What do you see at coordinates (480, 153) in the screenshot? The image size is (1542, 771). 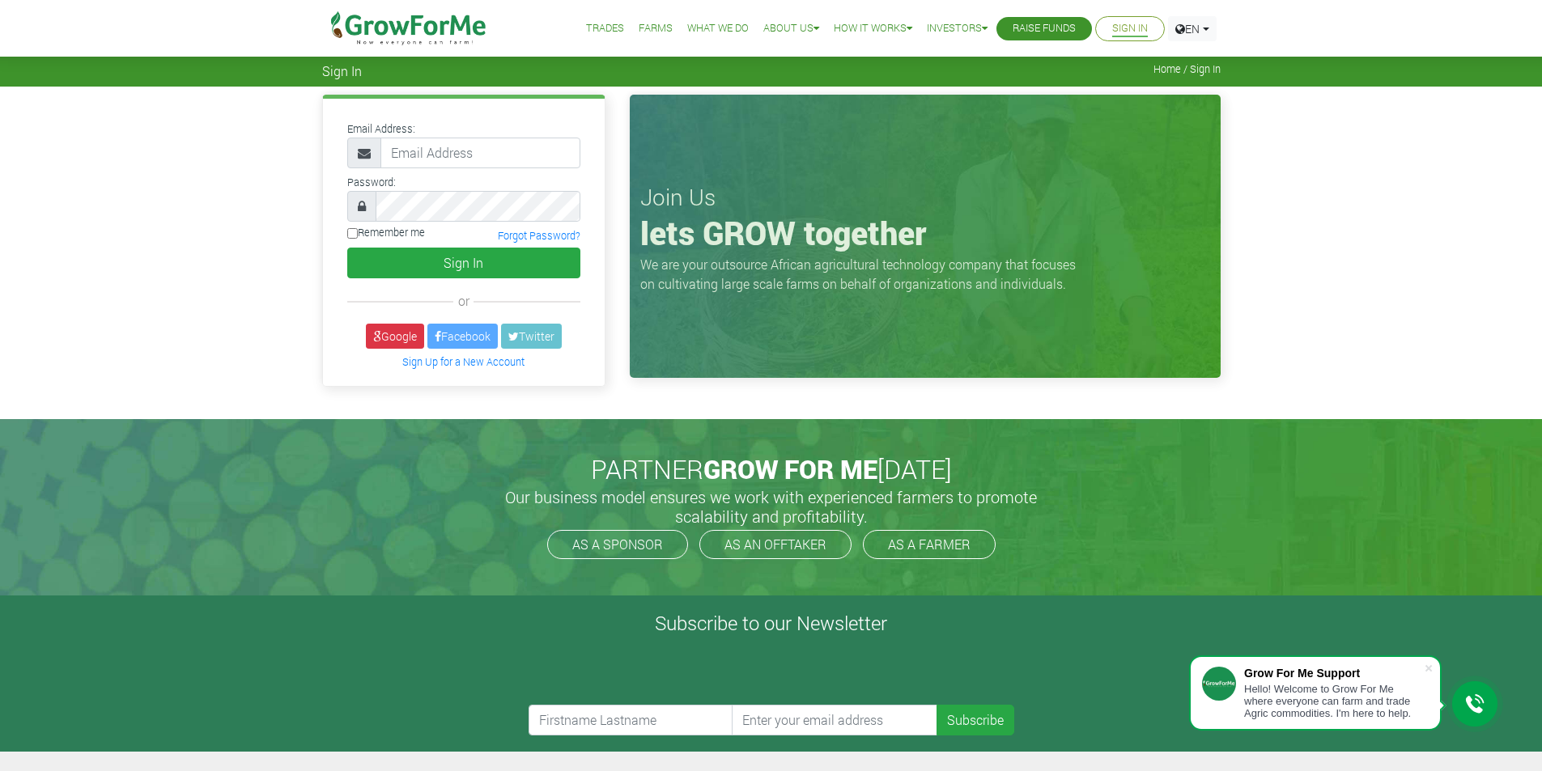 I see `input: Email Address` at bounding box center [480, 153].